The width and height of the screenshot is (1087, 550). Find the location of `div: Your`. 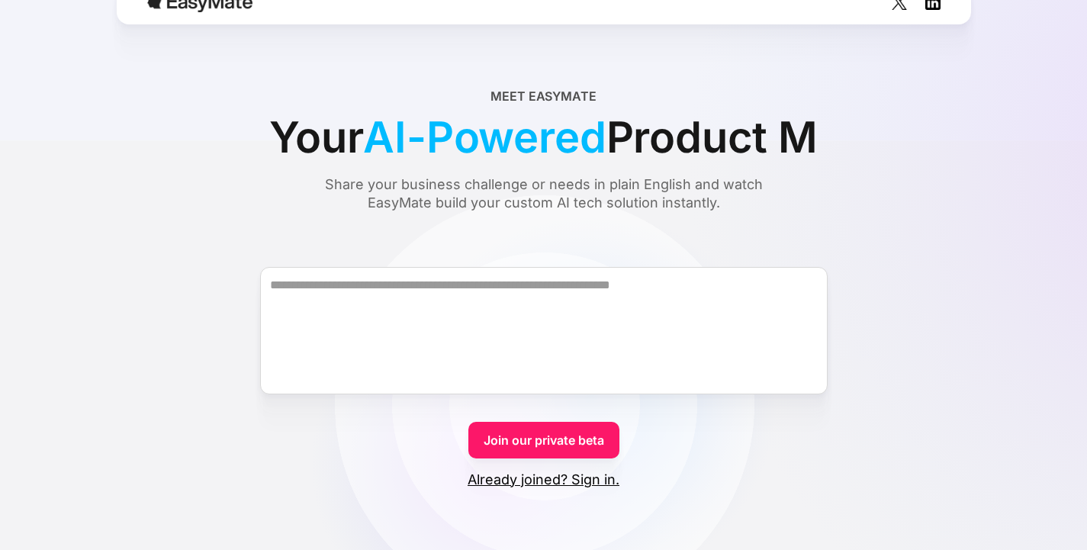

div: Your is located at coordinates (543, 137).